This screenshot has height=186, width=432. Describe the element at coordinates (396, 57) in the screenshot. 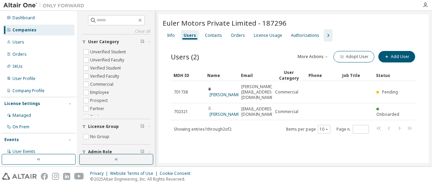

I see `button: Add User` at that location.